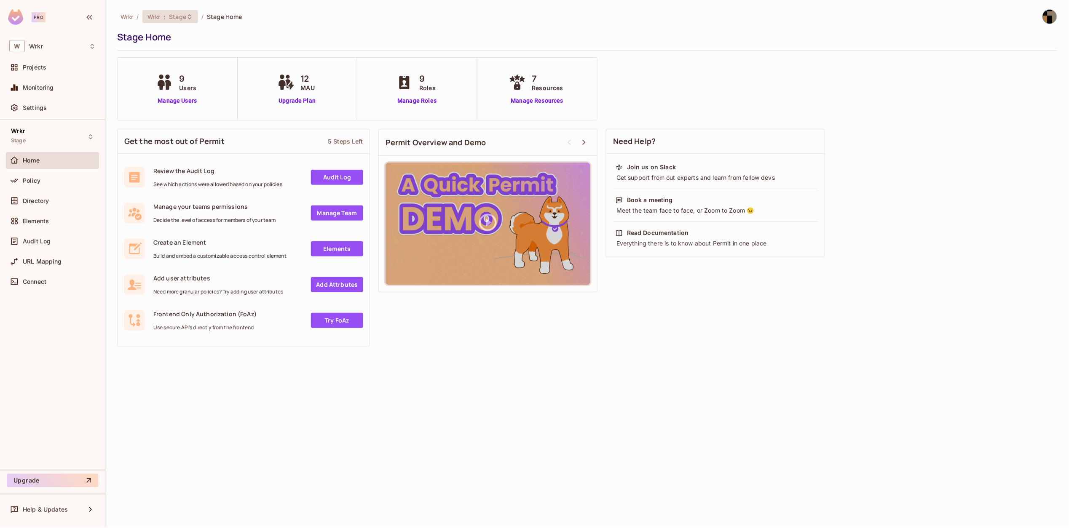 This screenshot has width=1069, height=528. What do you see at coordinates (650, 200) in the screenshot?
I see `div: Book a meeting` at bounding box center [650, 200].